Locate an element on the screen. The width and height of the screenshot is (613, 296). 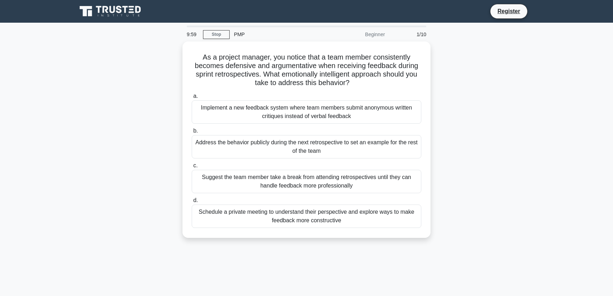
div: Schedule a private meeting to understand their perspective and explore ways to make feedback more... is located at coordinates (306, 216).